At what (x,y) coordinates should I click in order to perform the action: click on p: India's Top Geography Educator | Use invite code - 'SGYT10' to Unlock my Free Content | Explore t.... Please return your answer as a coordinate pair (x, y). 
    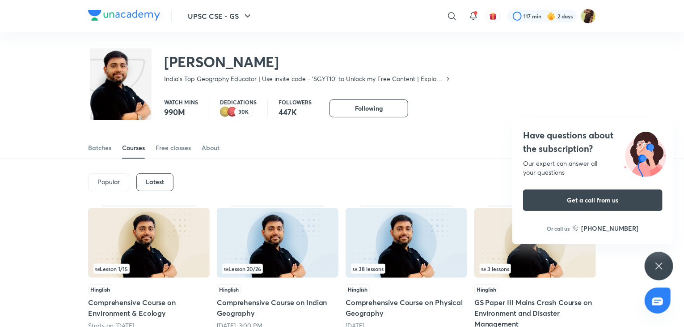
    Looking at the image, I should click on (304, 79).